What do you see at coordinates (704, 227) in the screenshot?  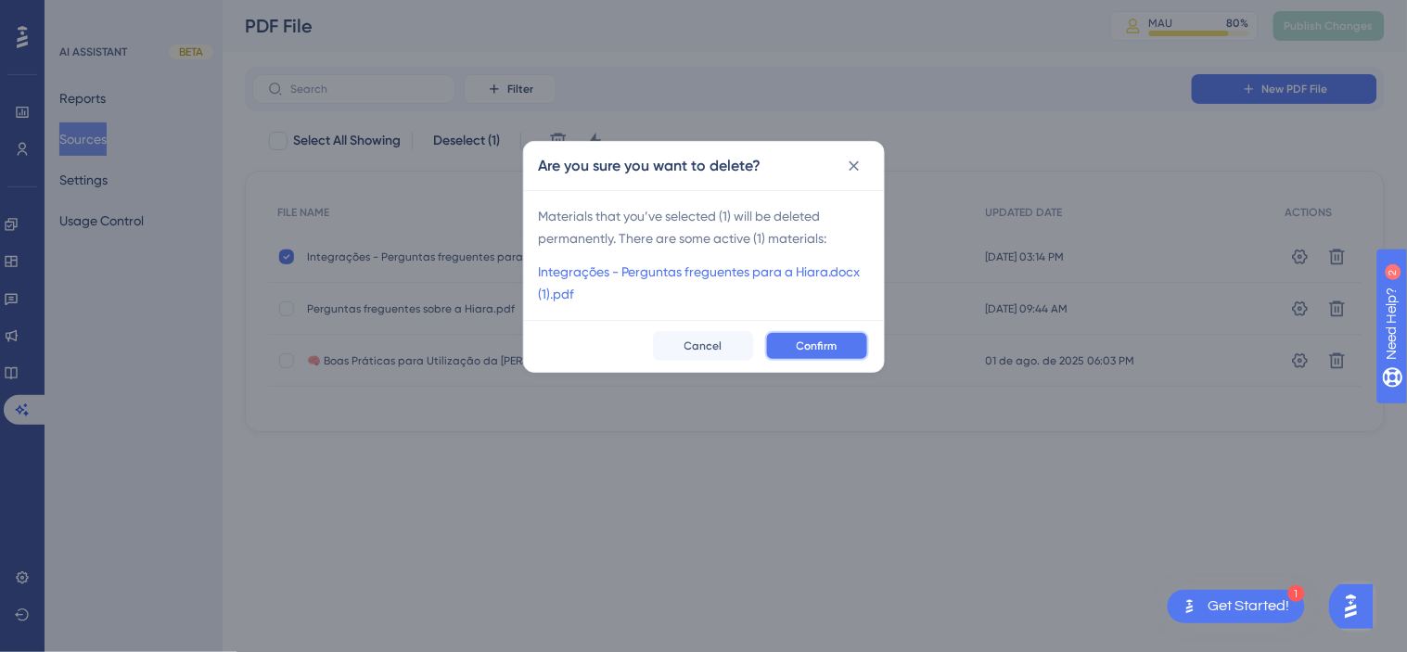 I see `span: Materials that you’ve selected ( 1 ) will be deleted permanently. There are some active ( 1 ) mat...` at bounding box center [704, 227].